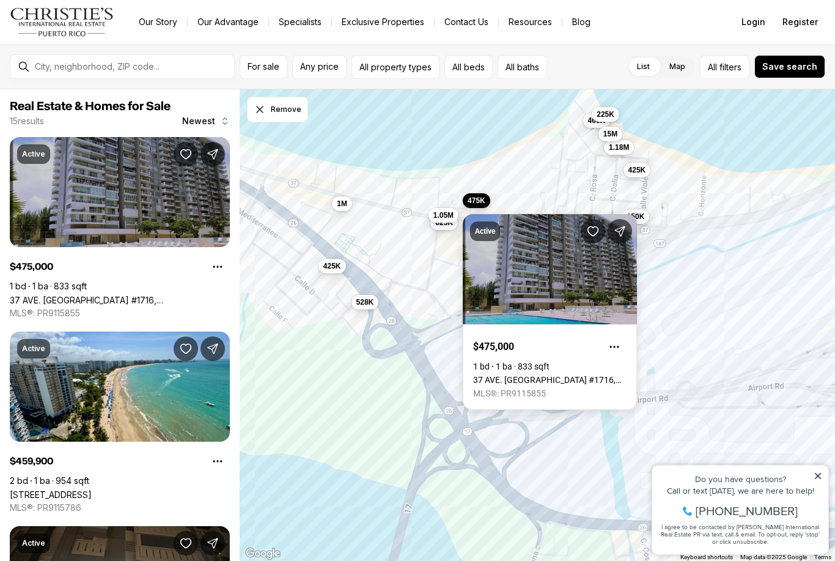 This screenshot has width=835, height=561. What do you see at coordinates (342, 204) in the screenshot?
I see `button: 1M` at bounding box center [342, 204].